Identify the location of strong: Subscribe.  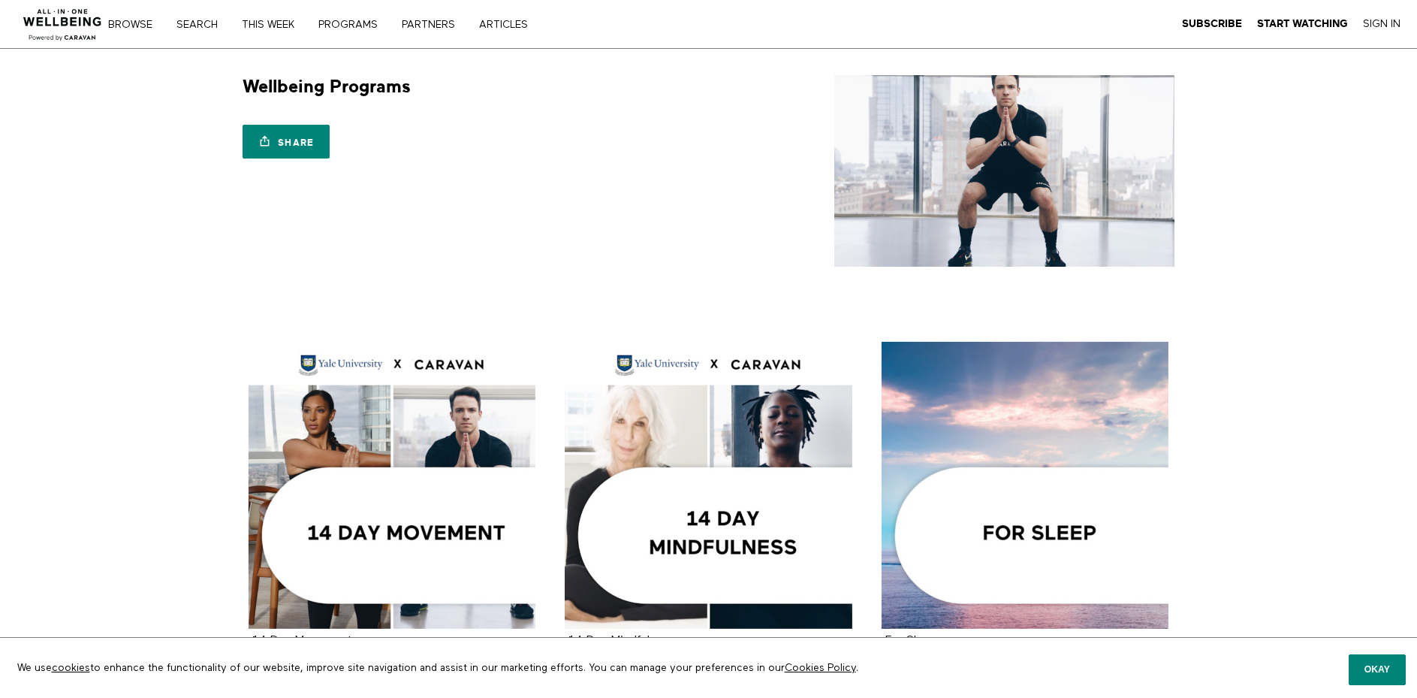
(1212, 23).